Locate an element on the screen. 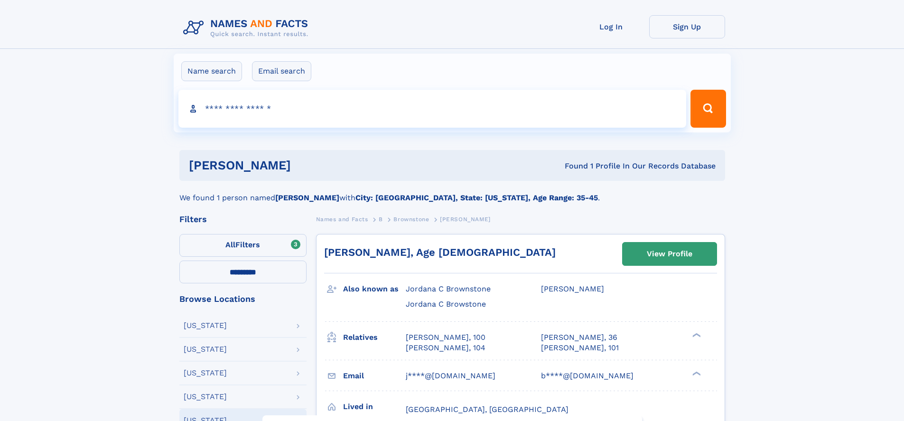  div: View Profile is located at coordinates (670, 254).